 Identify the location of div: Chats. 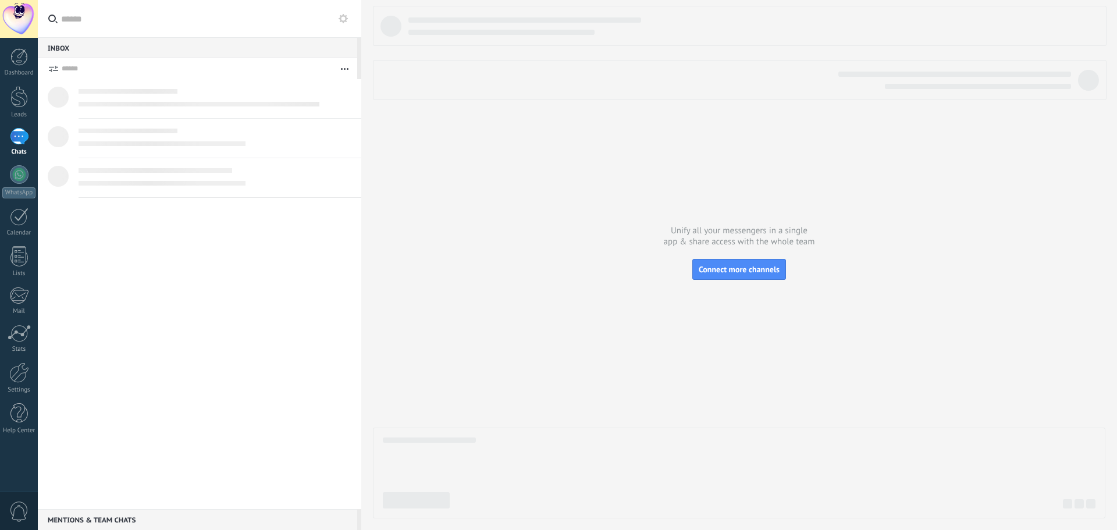
(19, 152).